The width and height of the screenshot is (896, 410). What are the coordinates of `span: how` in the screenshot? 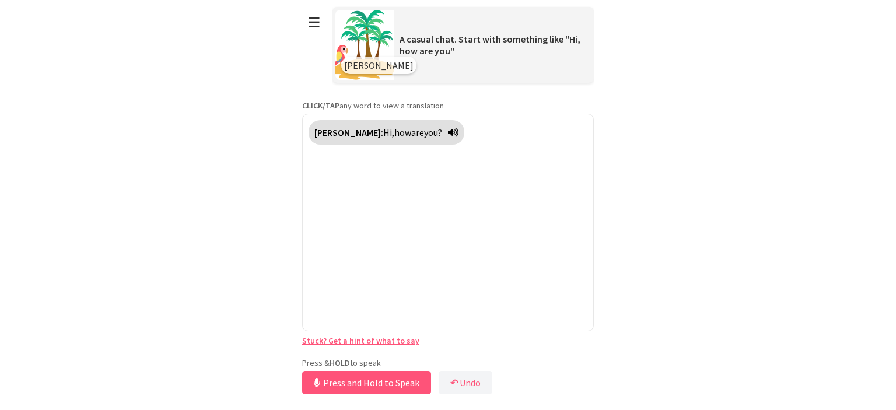 It's located at (402, 132).